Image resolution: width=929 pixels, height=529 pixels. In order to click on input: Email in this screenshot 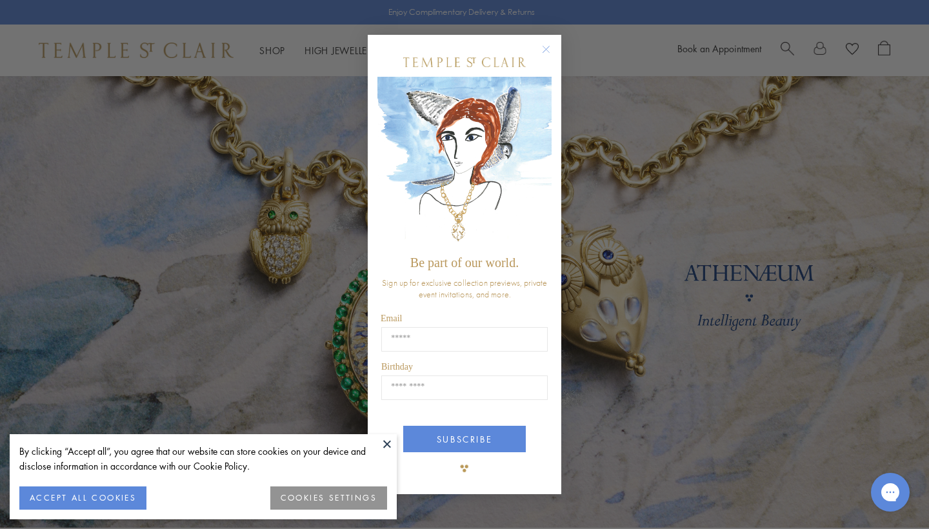, I will do `click(465, 339)`.